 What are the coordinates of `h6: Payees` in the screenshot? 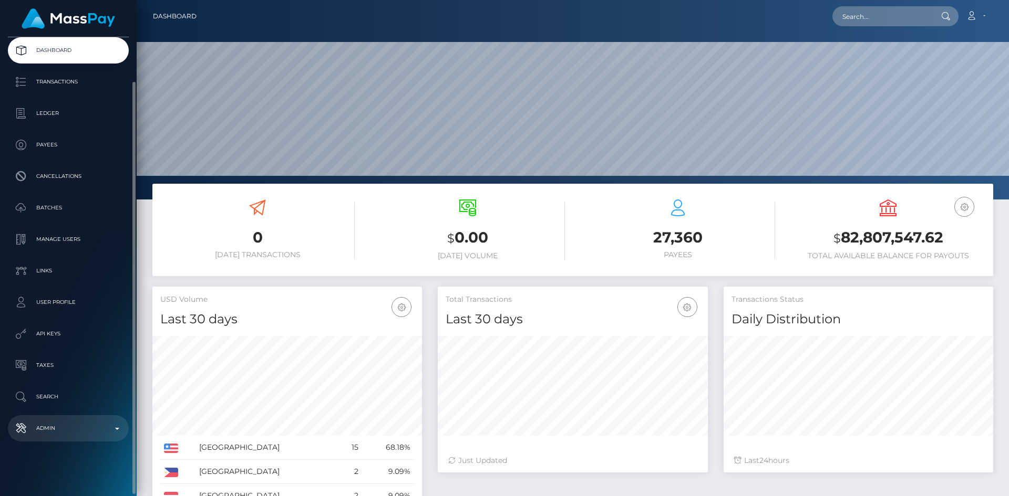 It's located at (678, 255).